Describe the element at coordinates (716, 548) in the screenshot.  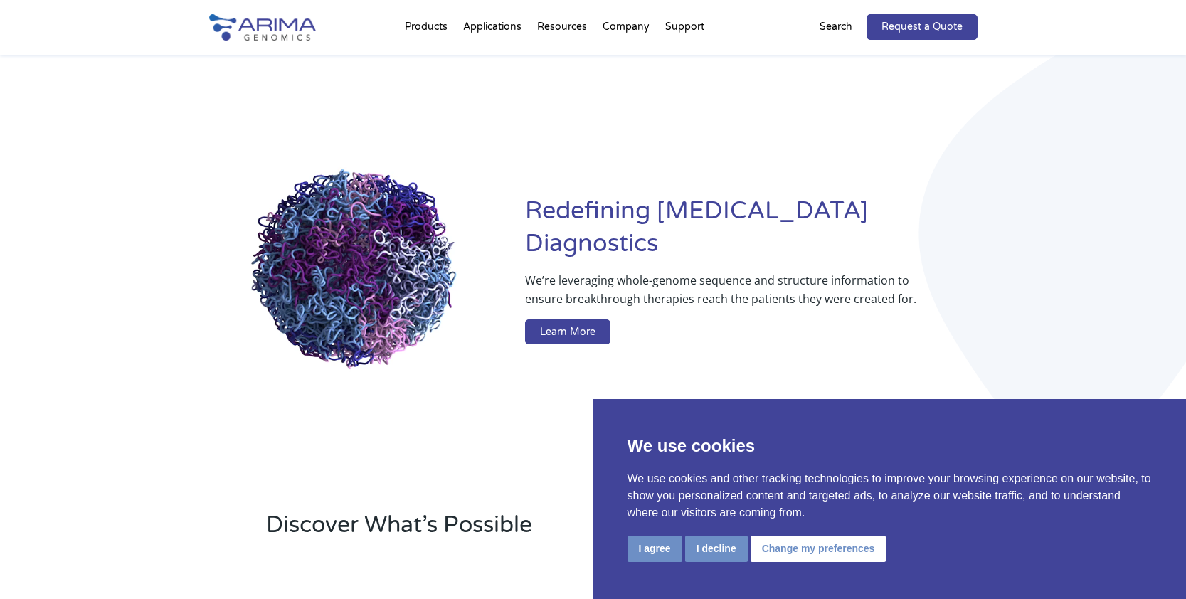
I see `button: I decline` at that location.